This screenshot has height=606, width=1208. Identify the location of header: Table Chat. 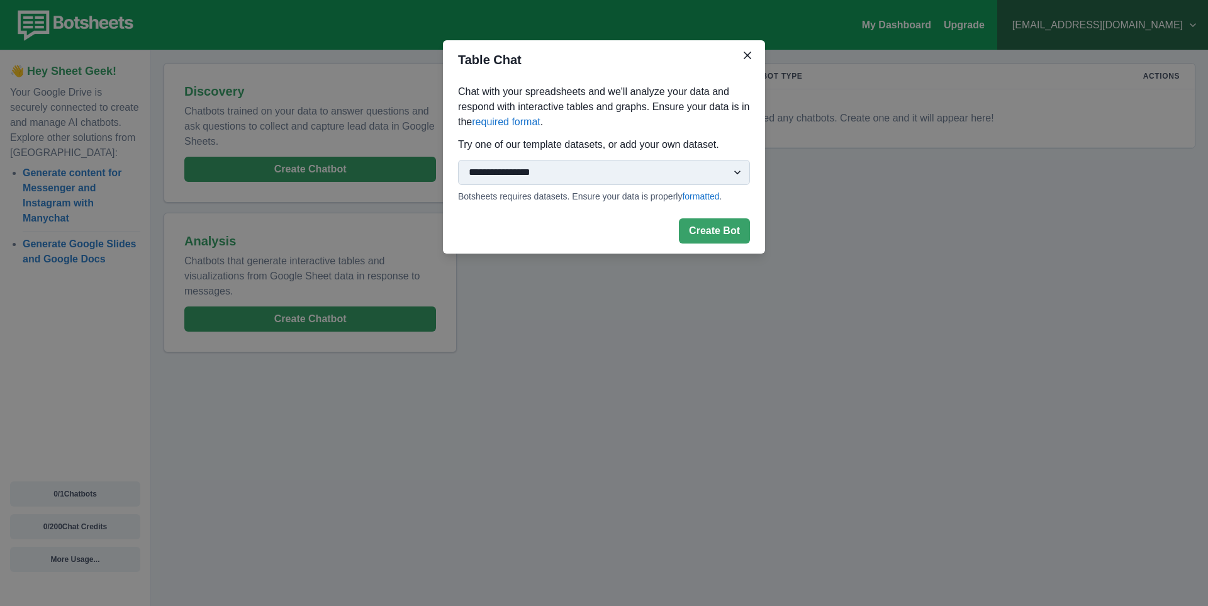
(604, 60).